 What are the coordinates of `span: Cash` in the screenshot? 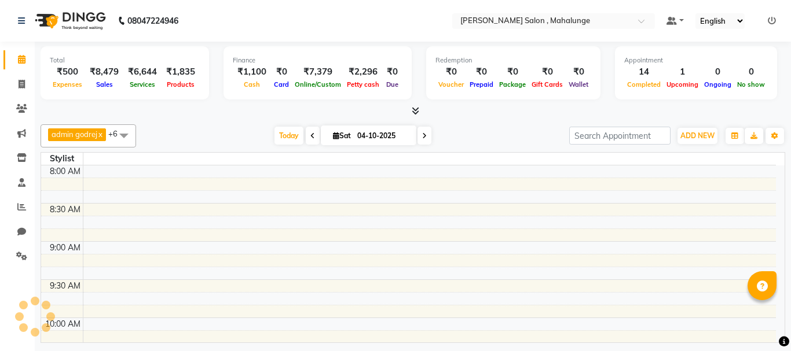 It's located at (252, 85).